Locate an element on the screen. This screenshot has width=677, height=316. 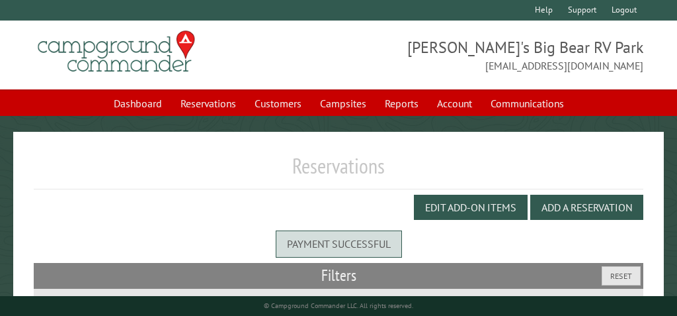
a: Communications is located at coordinates (527, 103).